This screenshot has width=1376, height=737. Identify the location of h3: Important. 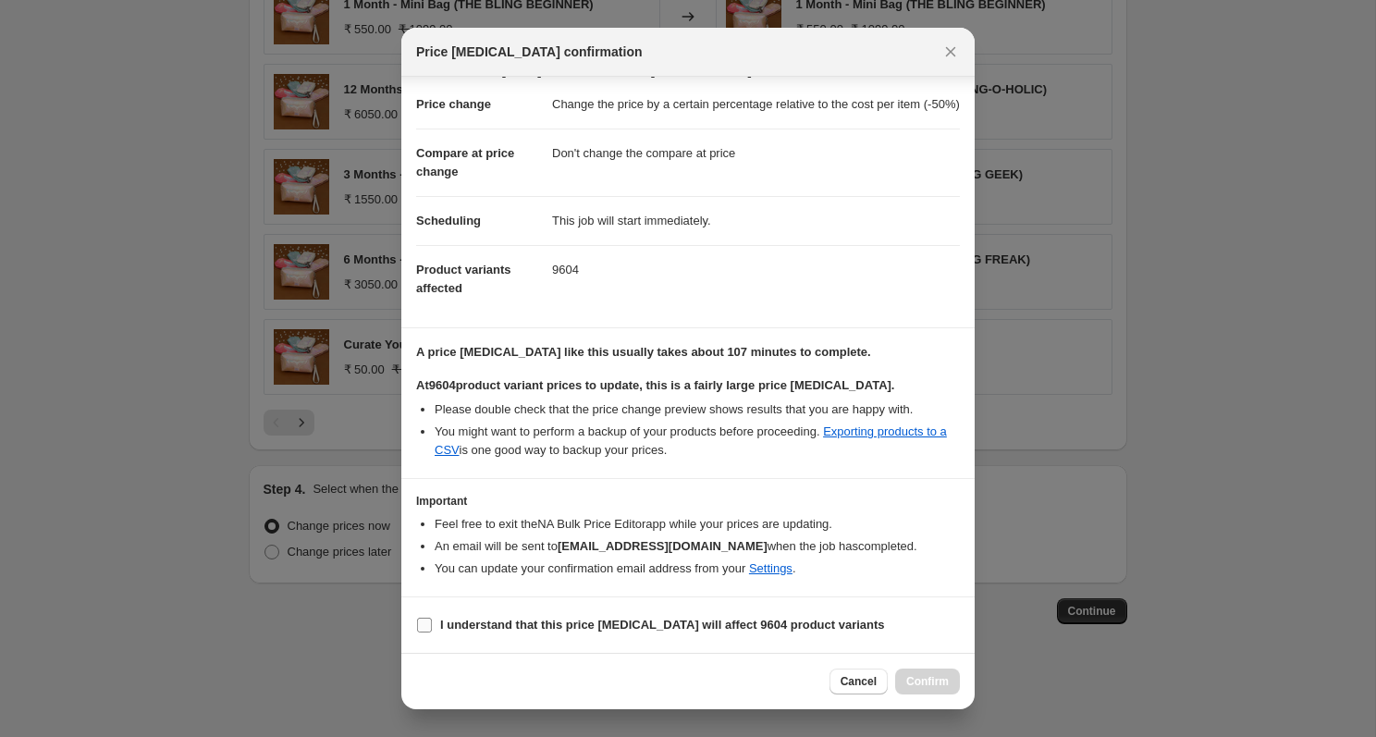
(688, 501).